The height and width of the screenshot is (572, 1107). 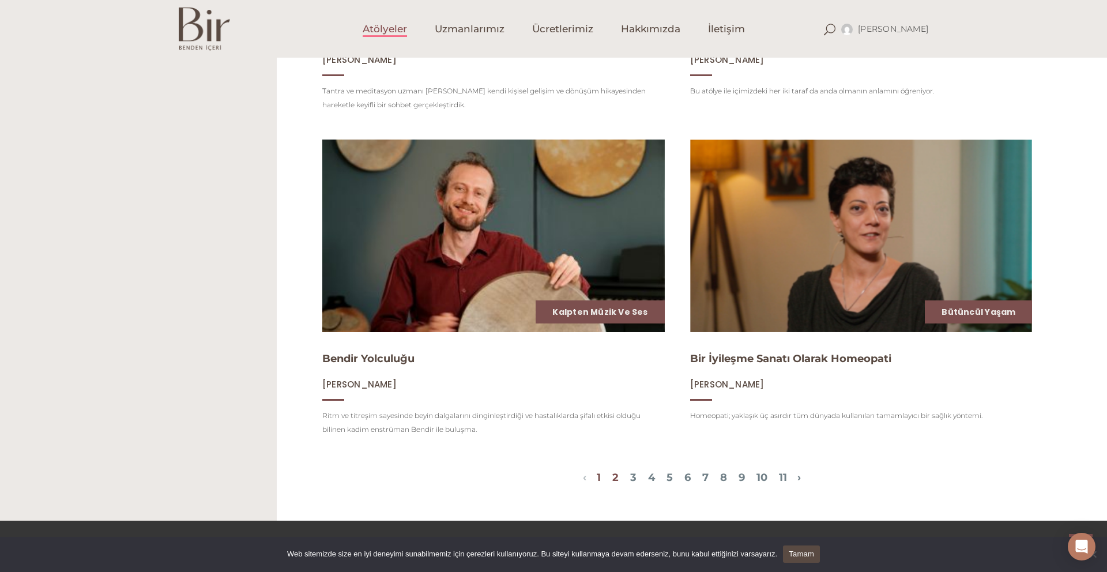 I want to click on span: İletişim, so click(x=727, y=29).